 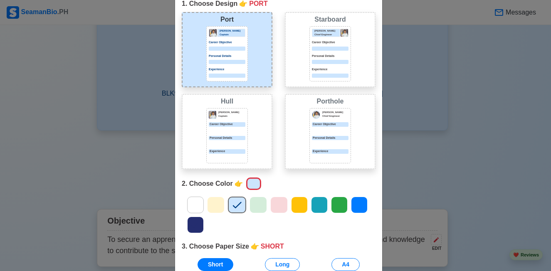 I want to click on div: Porthole, so click(x=330, y=101).